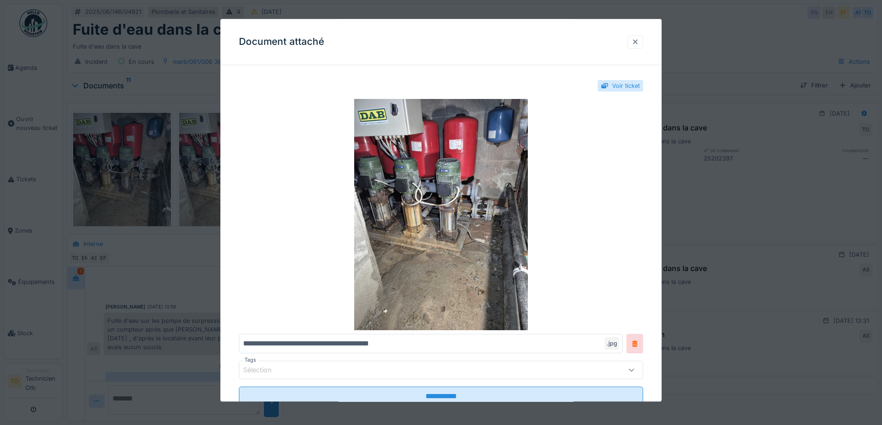 The width and height of the screenshot is (882, 425). I want to click on div: .jpg, so click(611, 344).